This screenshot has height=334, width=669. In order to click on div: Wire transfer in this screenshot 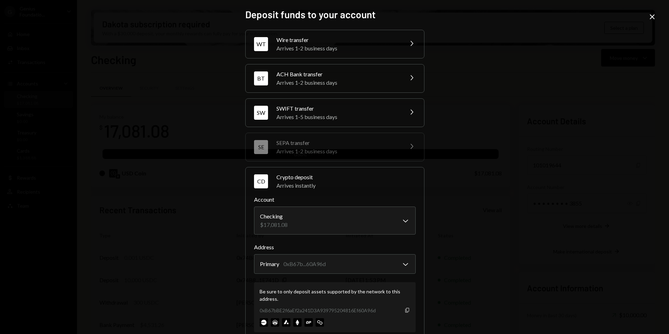, I will do `click(337, 40)`.